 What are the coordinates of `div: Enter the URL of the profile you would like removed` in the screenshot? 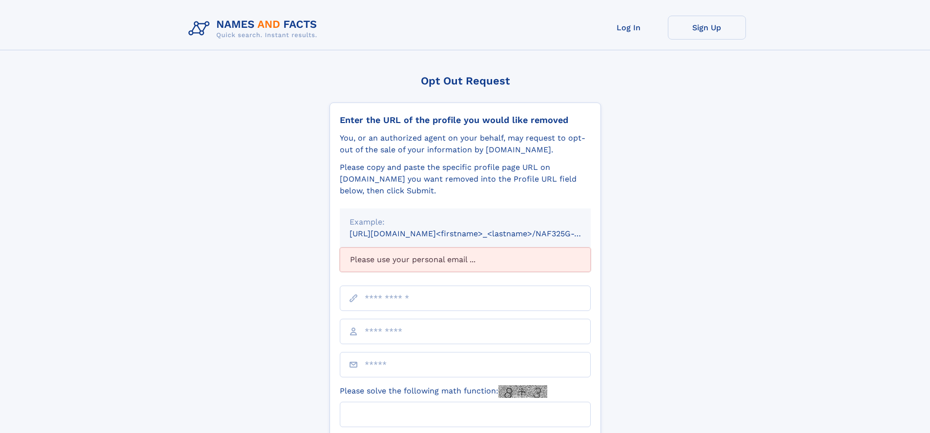 It's located at (465, 120).